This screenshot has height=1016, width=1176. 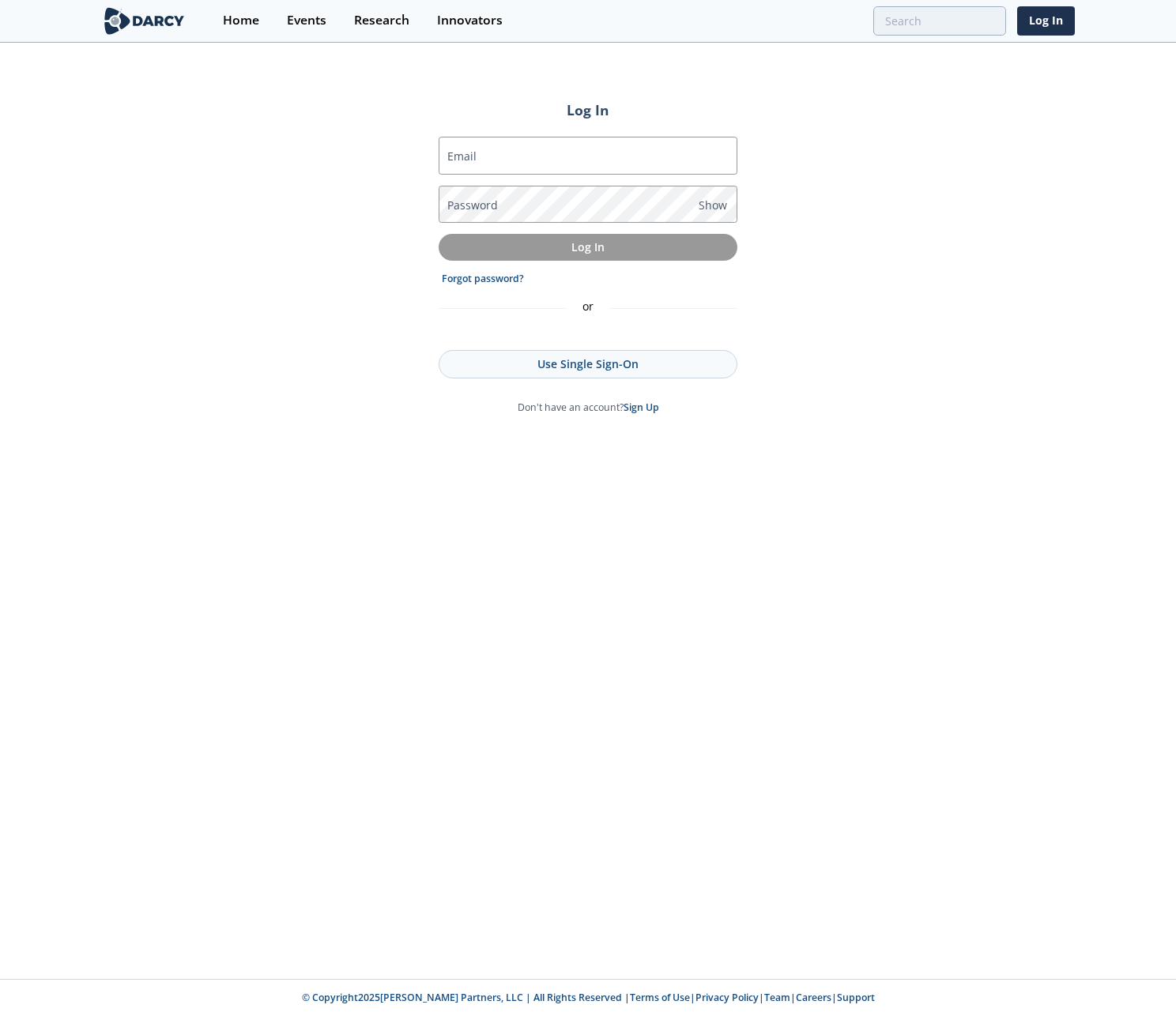 I want to click on img: logo-wide.svg, so click(x=144, y=21).